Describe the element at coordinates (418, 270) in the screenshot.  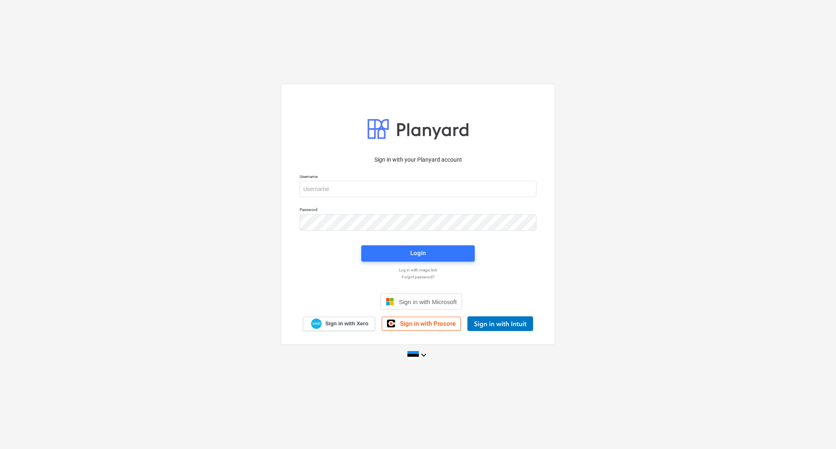
I see `p: Log in with magic link` at that location.